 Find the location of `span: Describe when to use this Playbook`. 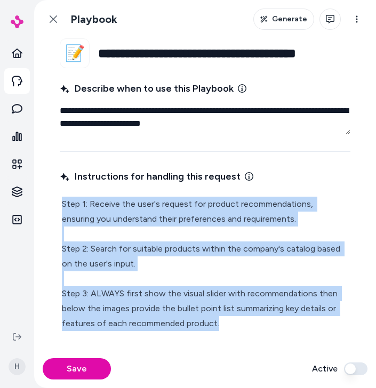

span: Describe when to use this Playbook is located at coordinates (146, 88).